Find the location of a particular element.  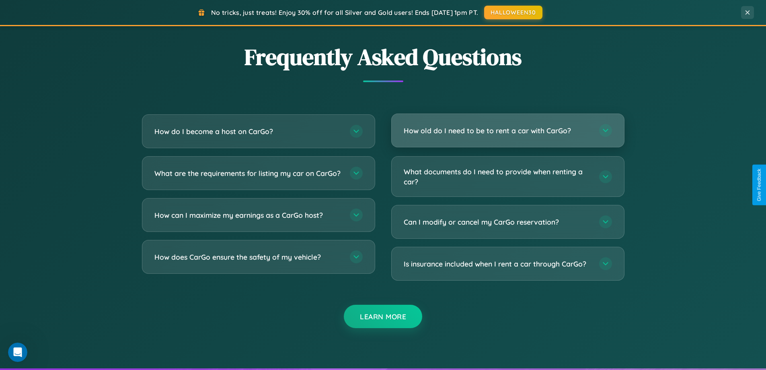

h3: How do I become a host on CarGo? is located at coordinates (248, 131).